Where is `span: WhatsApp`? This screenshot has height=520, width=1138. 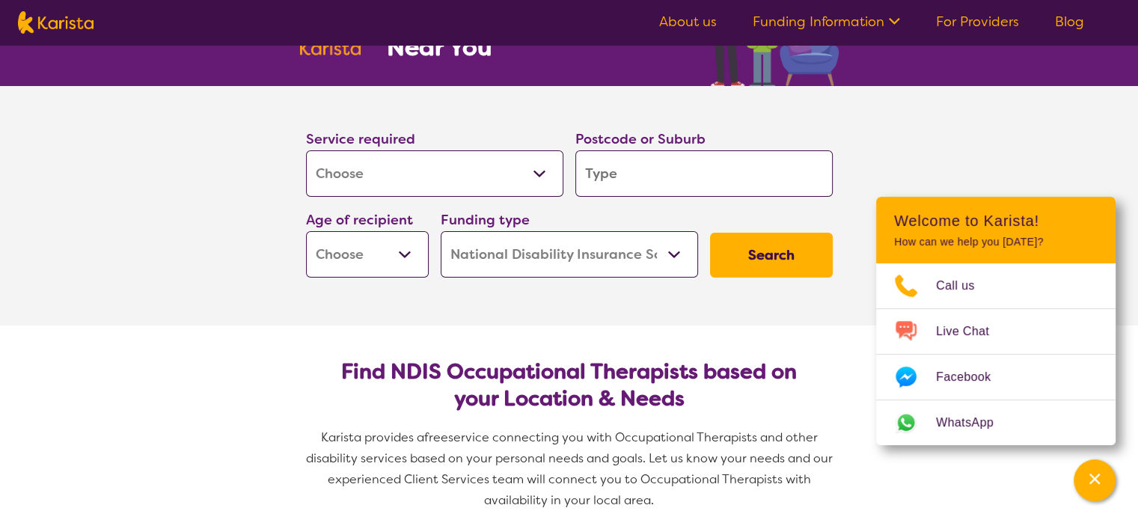 span: WhatsApp is located at coordinates (973, 423).